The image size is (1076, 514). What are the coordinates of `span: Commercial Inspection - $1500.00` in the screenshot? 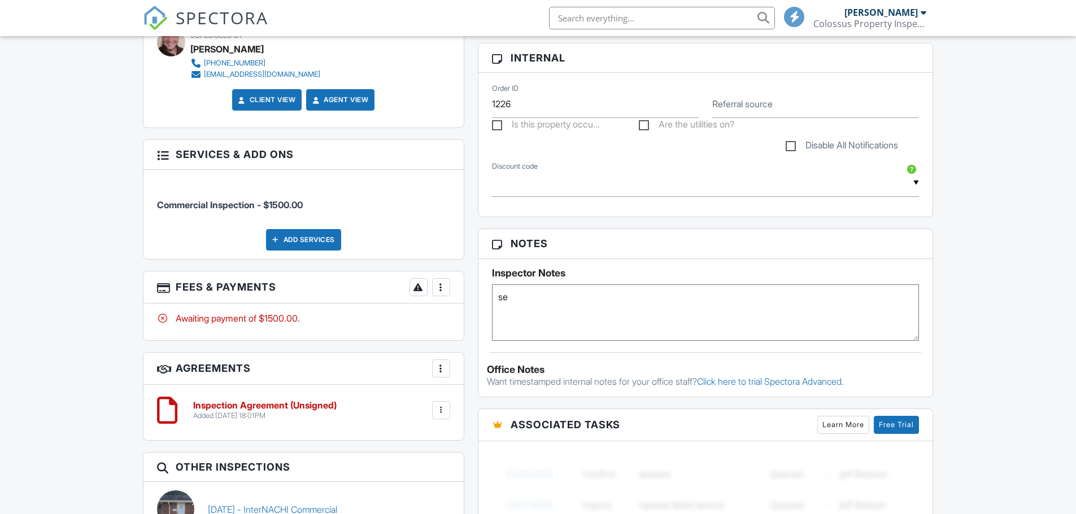 It's located at (230, 205).